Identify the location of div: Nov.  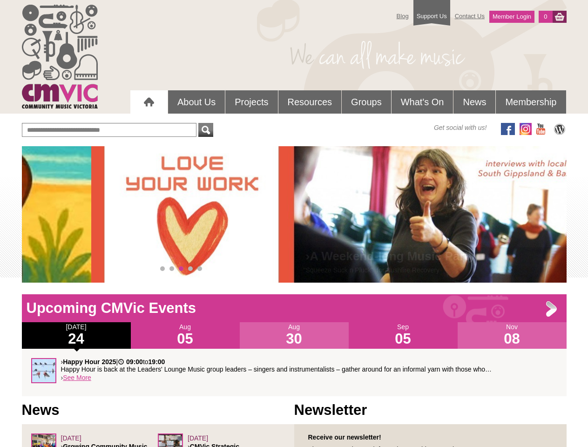
(512, 335).